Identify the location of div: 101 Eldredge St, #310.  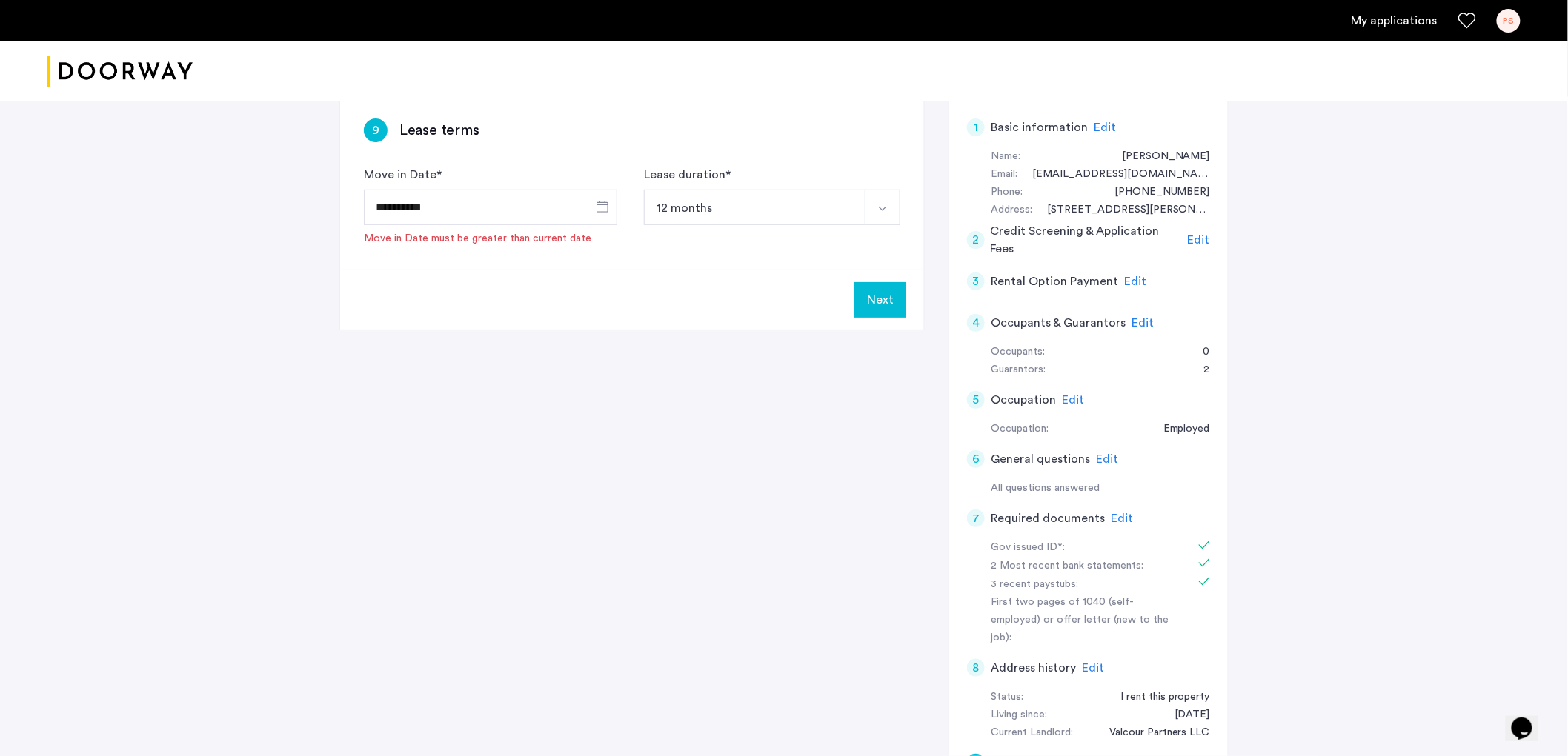
(1121, 210).